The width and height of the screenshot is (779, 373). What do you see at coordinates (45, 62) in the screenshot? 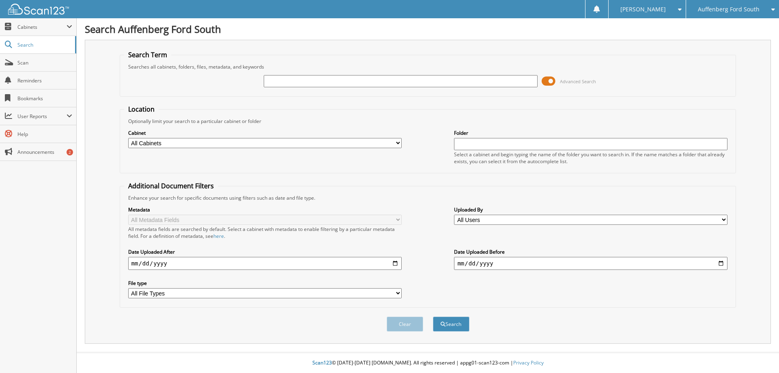
I see `span: Scan` at bounding box center [45, 62].